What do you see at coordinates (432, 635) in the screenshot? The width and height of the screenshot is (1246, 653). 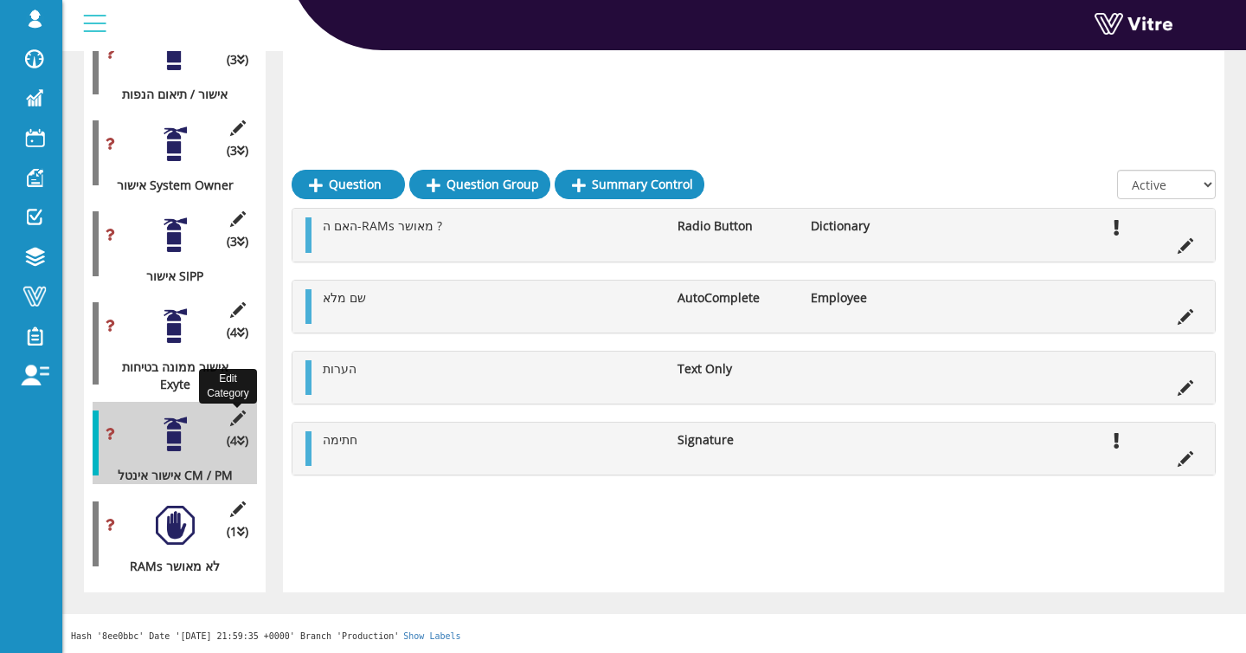 I see `a: Show Labels` at bounding box center [432, 635].